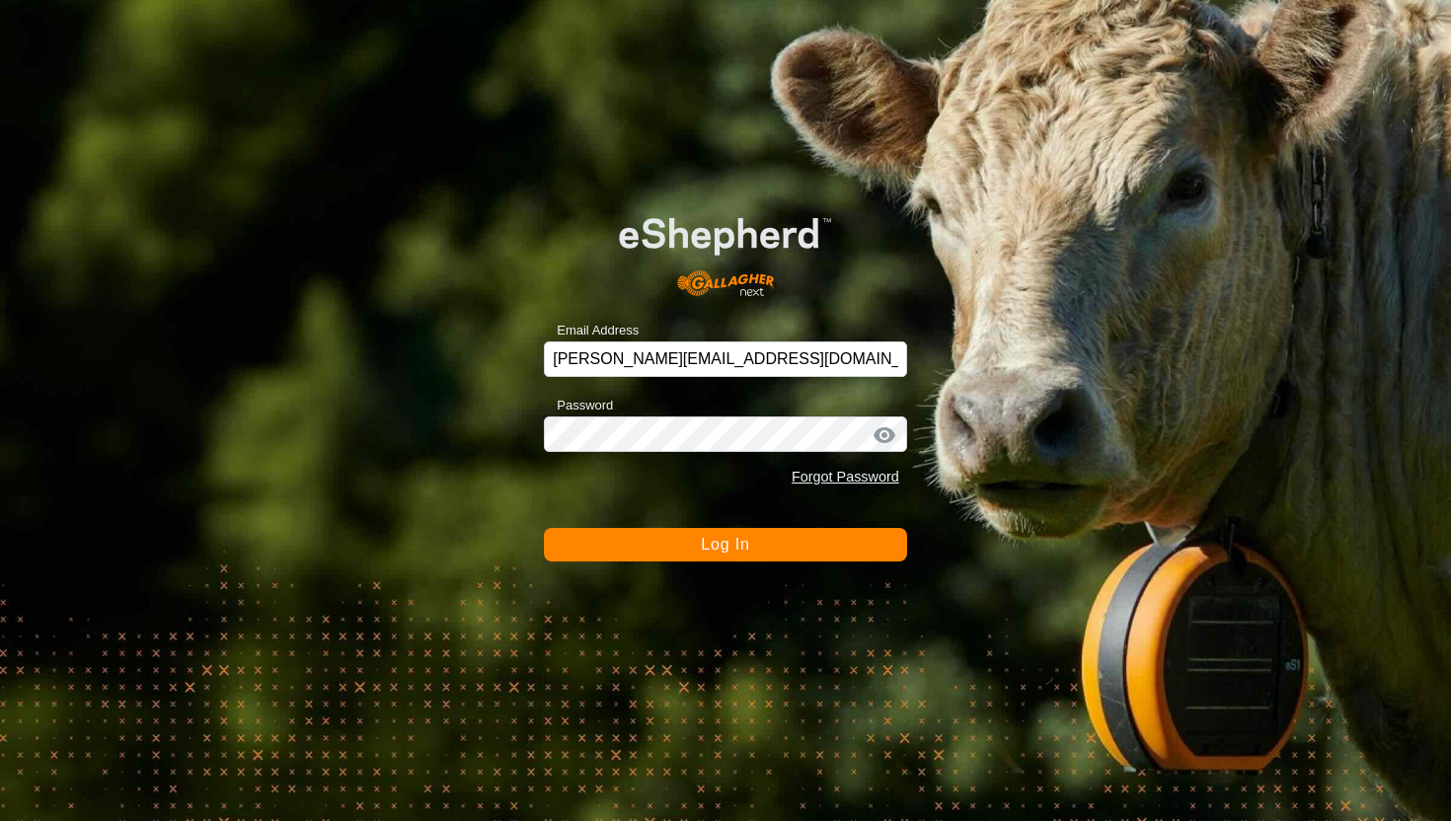 This screenshot has height=821, width=1451. Describe the element at coordinates (579, 406) in the screenshot. I see `label: Password` at that location.